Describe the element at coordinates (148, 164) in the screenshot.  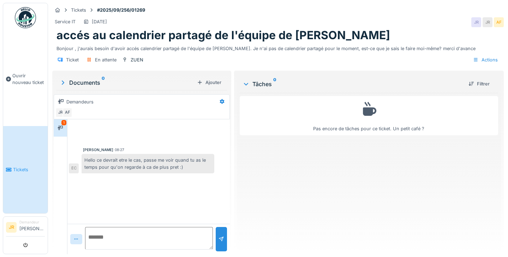
I see `div: Hello ce devrait etre le cas, passe me voir quand tu as le temps pour qu'on regarde à ca de plus ...` at that location.